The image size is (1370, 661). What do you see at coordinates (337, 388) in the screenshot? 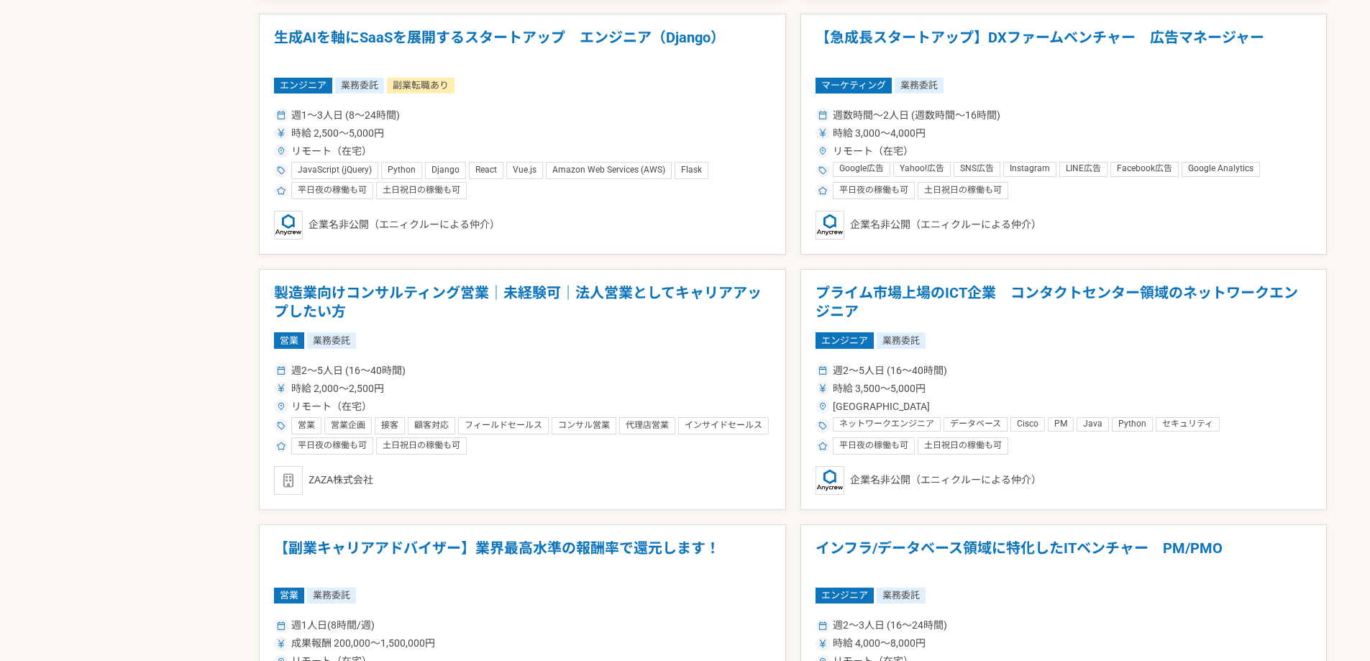
I see `span: 時給 2,000〜2,500円` at bounding box center [337, 388].